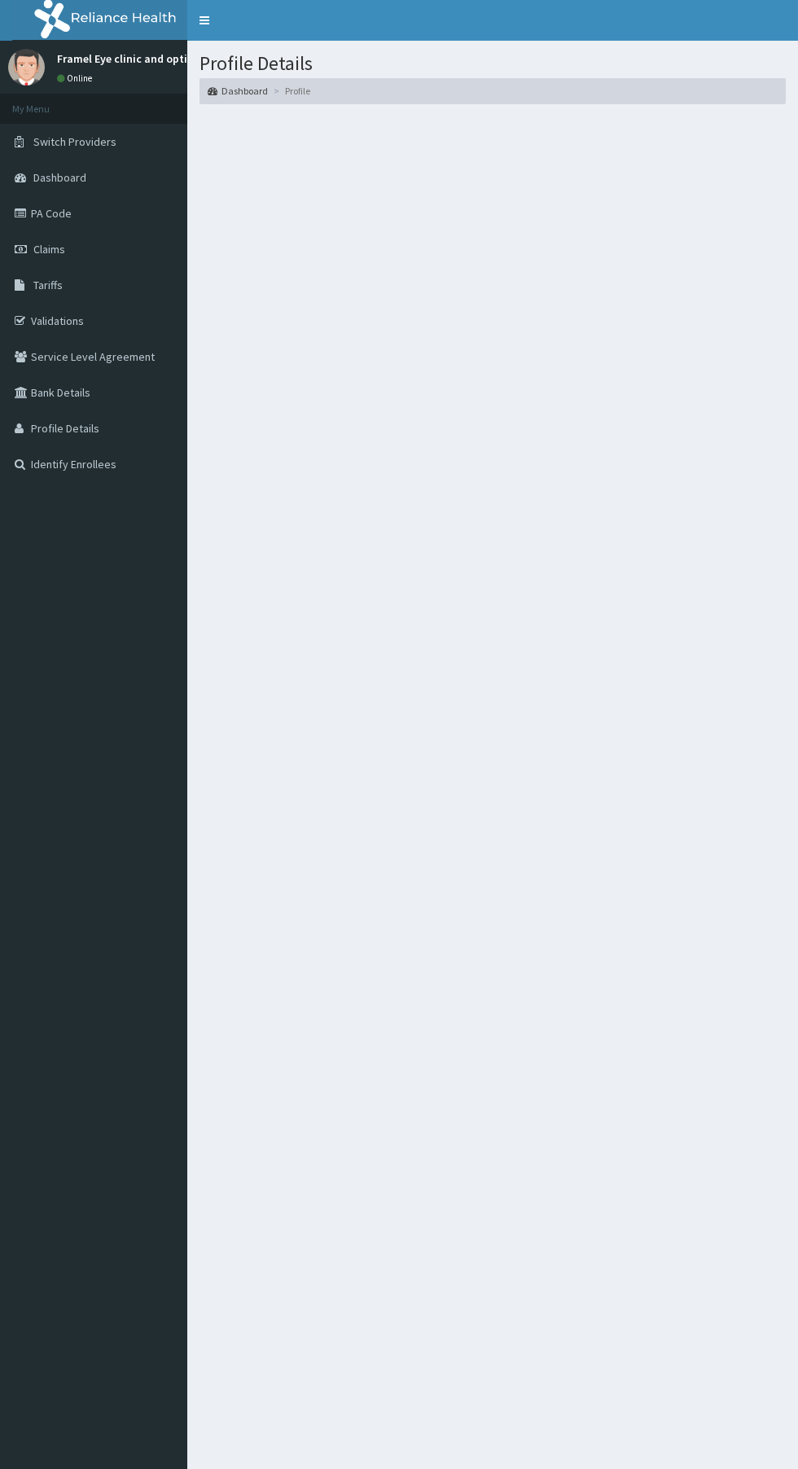 The image size is (798, 1469). I want to click on span: Tariffs, so click(48, 285).